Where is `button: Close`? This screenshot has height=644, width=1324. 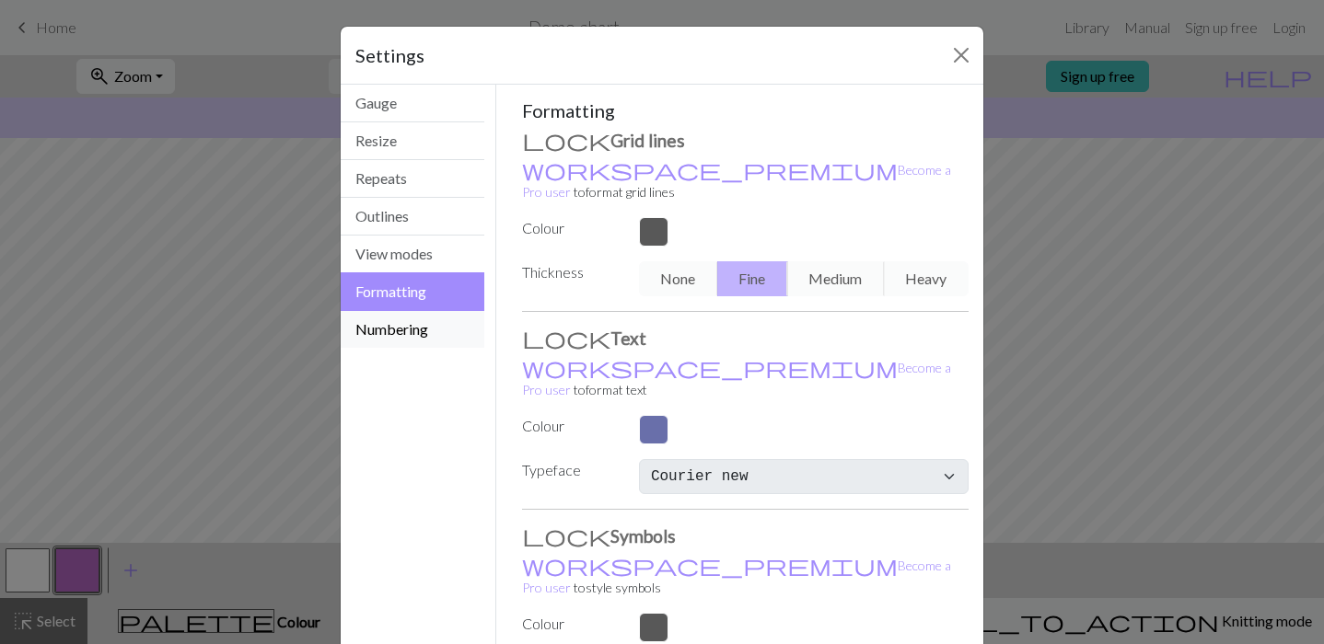 button: Close is located at coordinates (961, 55).